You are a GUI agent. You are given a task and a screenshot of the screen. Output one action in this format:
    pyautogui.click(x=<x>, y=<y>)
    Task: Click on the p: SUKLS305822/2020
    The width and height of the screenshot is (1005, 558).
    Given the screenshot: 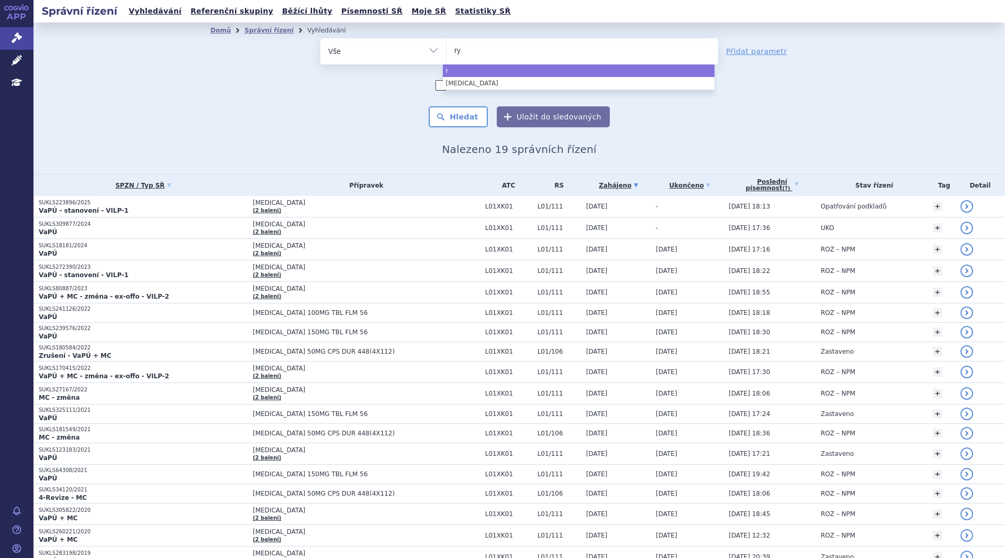 What is the action you would take?
    pyautogui.click(x=143, y=510)
    